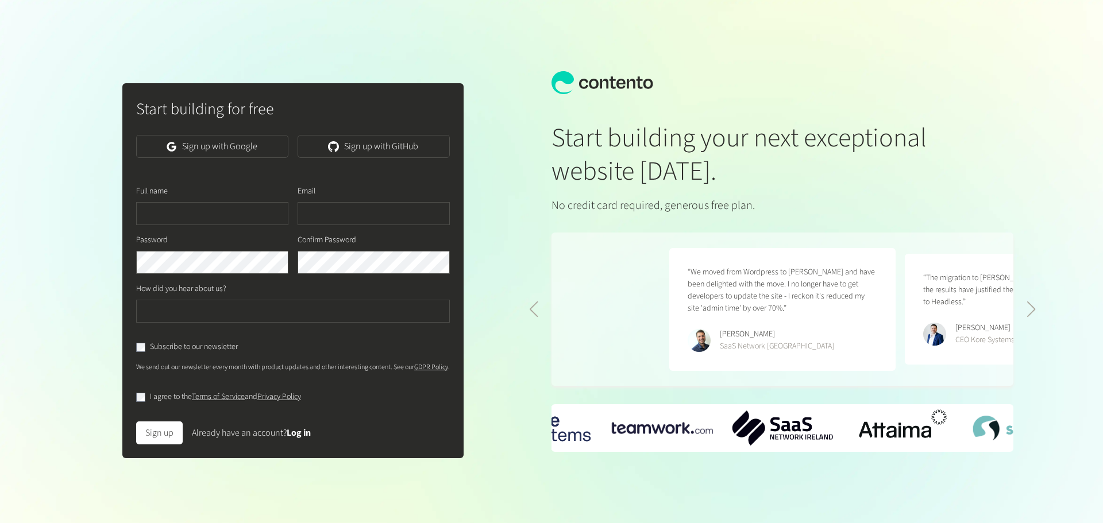 This screenshot has height=523, width=1103. Describe the element at coordinates (699, 341) in the screenshot. I see `img: Phillip Maucher` at that location.